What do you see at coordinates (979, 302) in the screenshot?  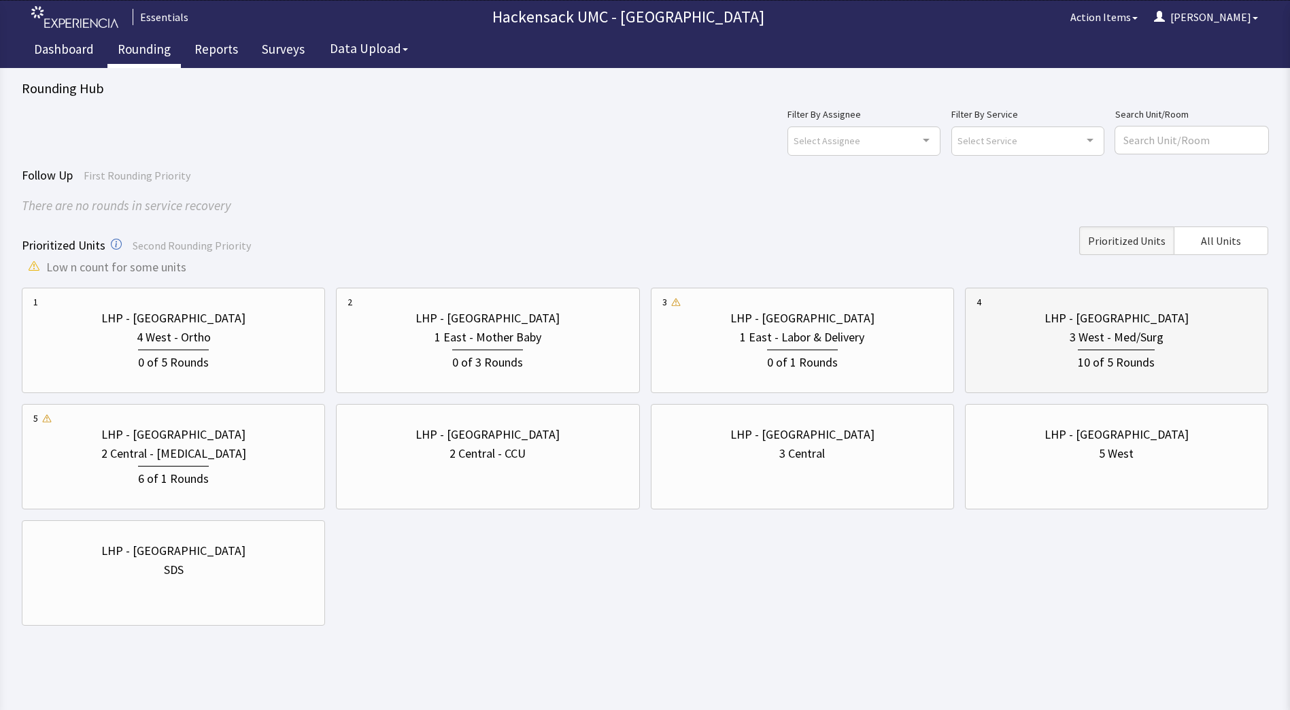 I see `div: 4` at bounding box center [979, 302].